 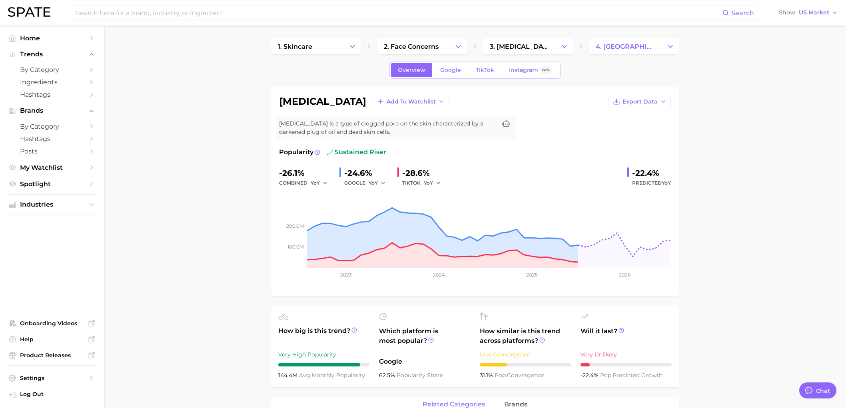 I want to click on abbr: average, so click(x=305, y=375).